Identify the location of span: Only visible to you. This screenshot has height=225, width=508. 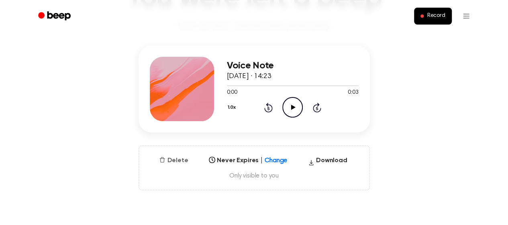
(254, 176).